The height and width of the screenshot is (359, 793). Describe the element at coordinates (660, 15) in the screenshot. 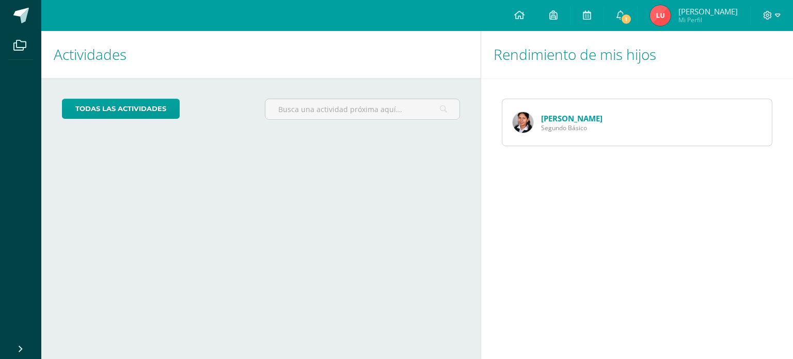

I see `img: eb5a3562f2482e2b9008b9c7418d037c.png` at that location.